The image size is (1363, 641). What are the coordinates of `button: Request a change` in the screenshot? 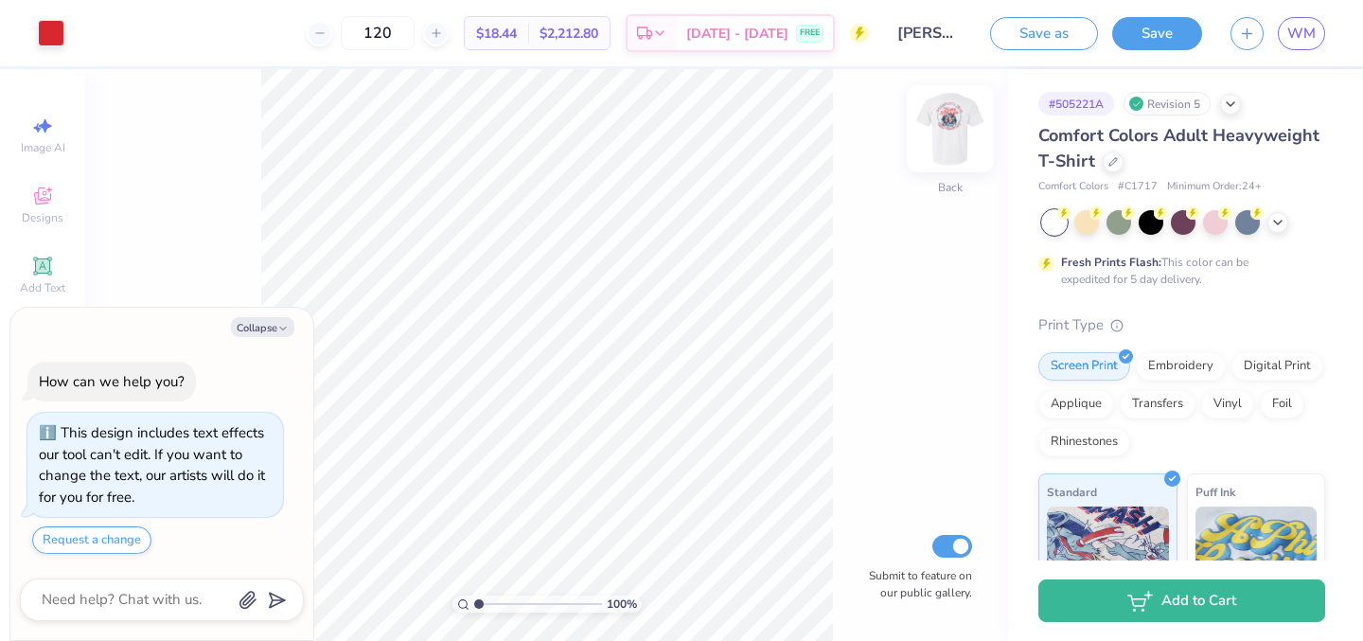 It's located at (92, 539).